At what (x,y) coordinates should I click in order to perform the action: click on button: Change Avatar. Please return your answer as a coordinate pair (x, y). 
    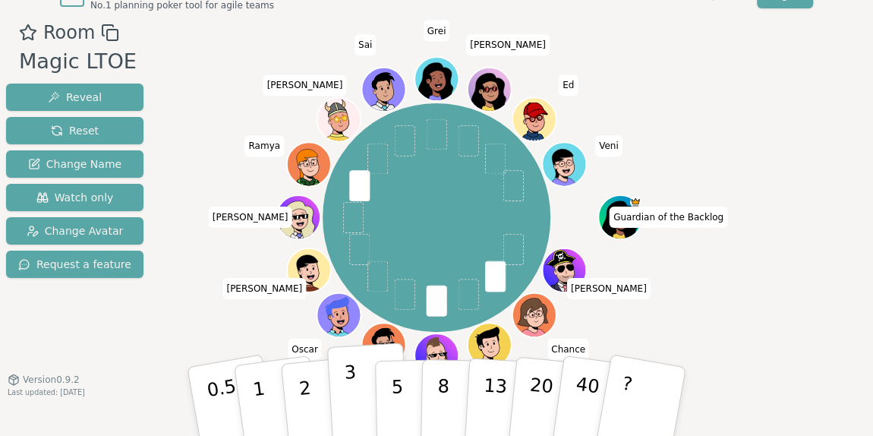
    Looking at the image, I should click on (74, 231).